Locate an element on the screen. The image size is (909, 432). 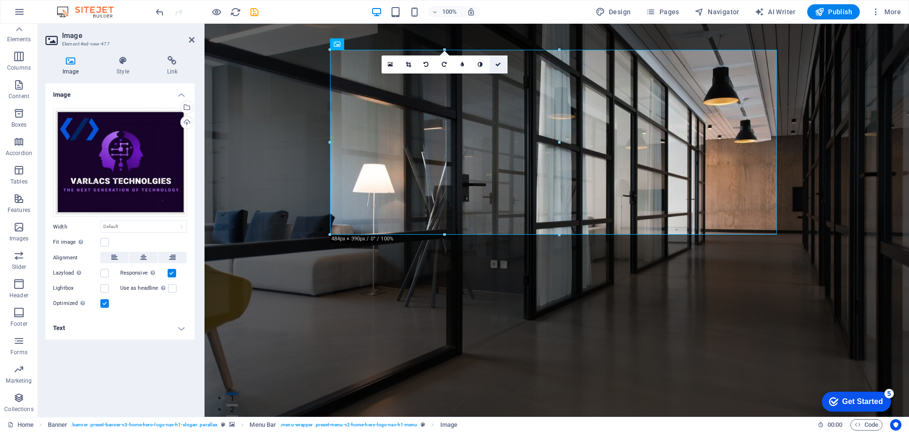
a: Rotate left 90° is located at coordinates (427, 64).